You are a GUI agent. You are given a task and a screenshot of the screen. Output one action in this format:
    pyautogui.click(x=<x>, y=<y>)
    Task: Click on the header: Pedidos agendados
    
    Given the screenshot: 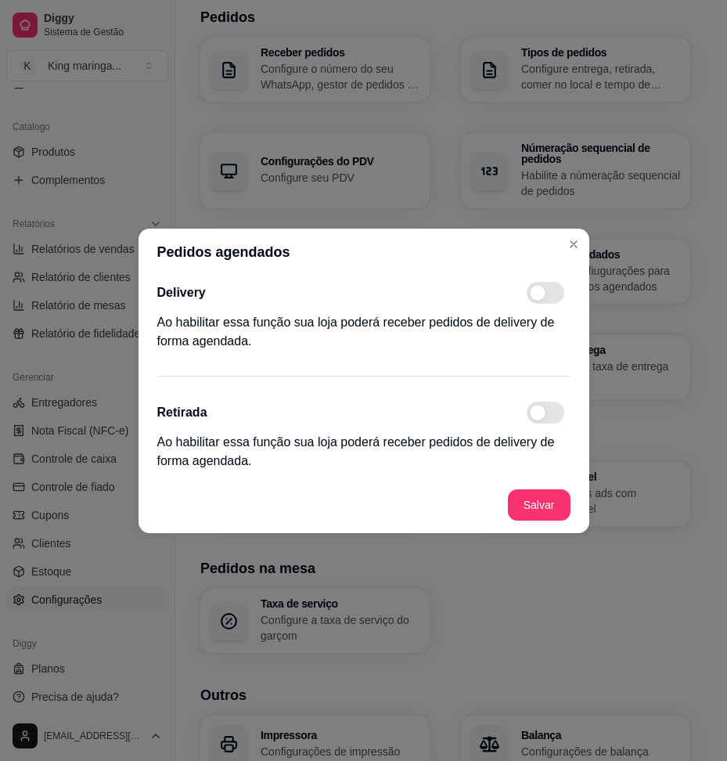 What is the action you would take?
    pyautogui.click(x=364, y=252)
    